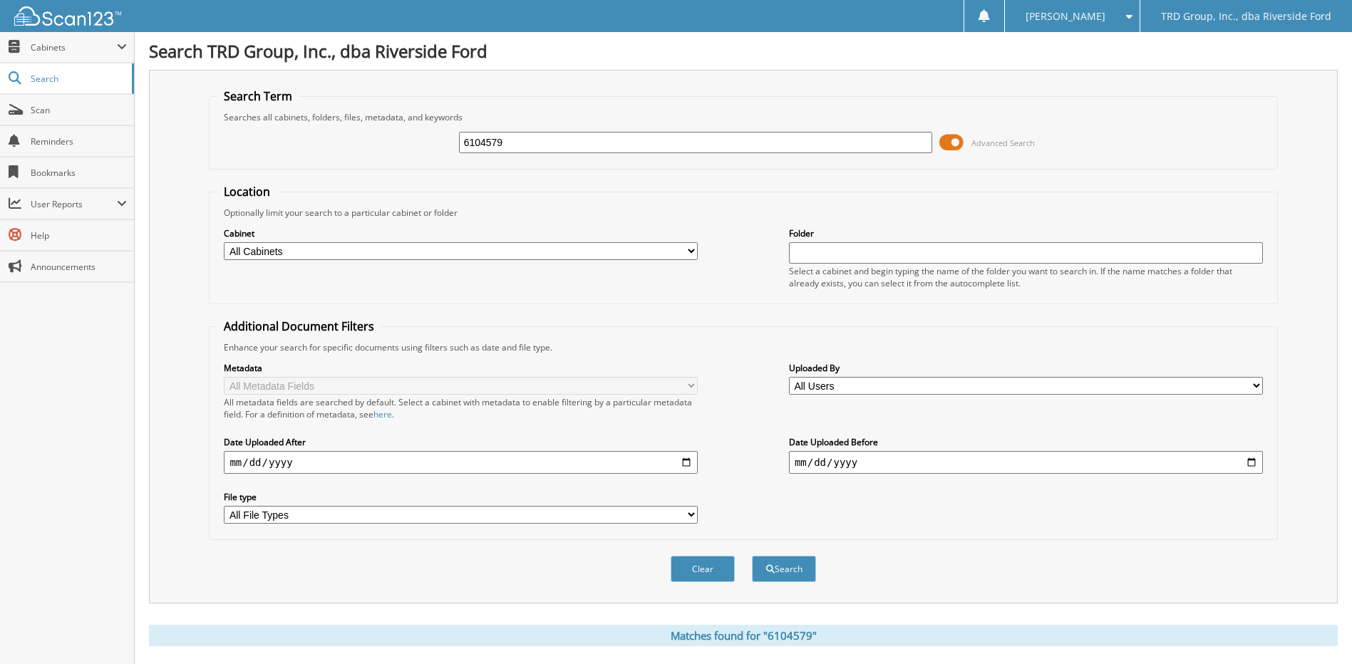 The width and height of the screenshot is (1352, 664). Describe the element at coordinates (461, 463) in the screenshot. I see `input: start` at that location.